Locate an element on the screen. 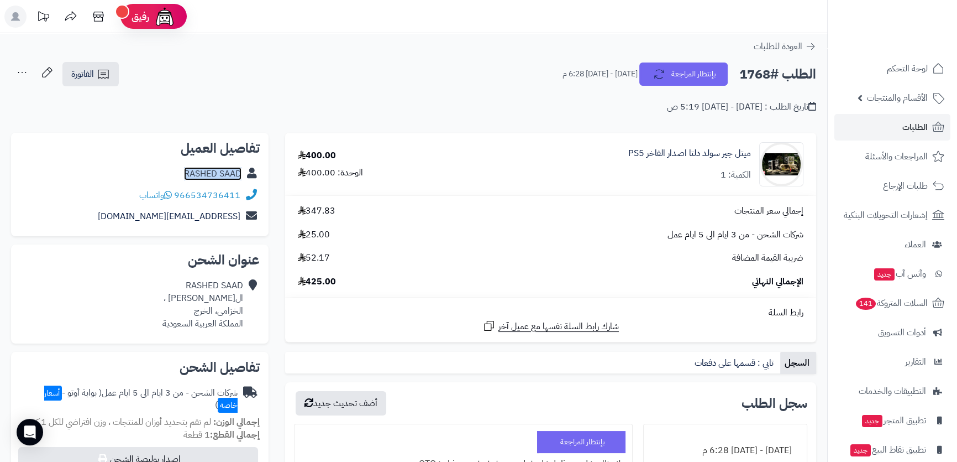  img: logo-2.png is located at coordinates (914, 40).